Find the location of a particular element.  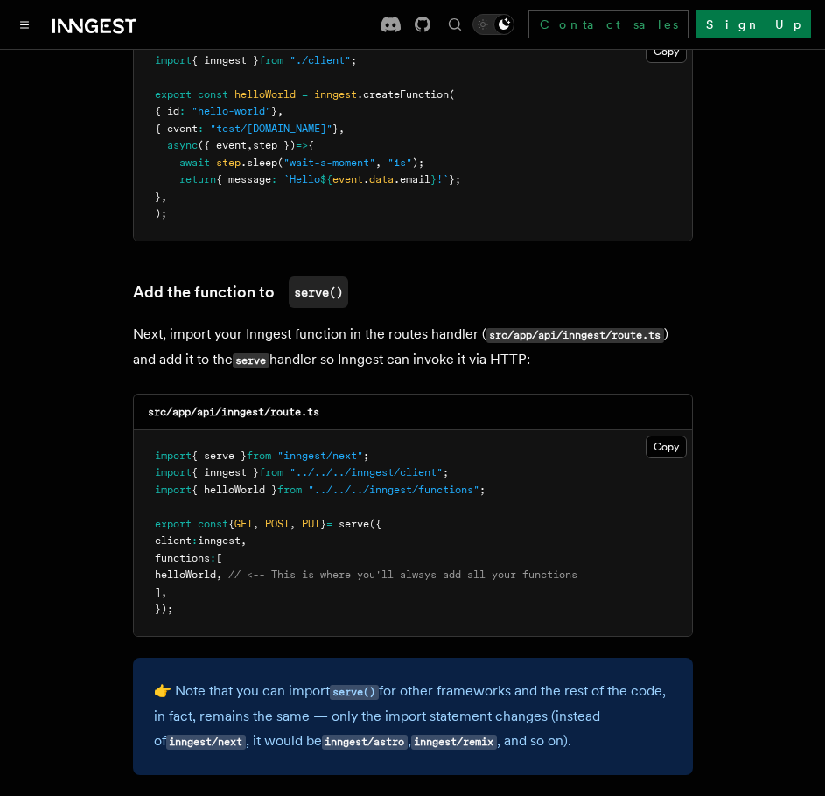

span: "hello-world" is located at coordinates (231, 111).